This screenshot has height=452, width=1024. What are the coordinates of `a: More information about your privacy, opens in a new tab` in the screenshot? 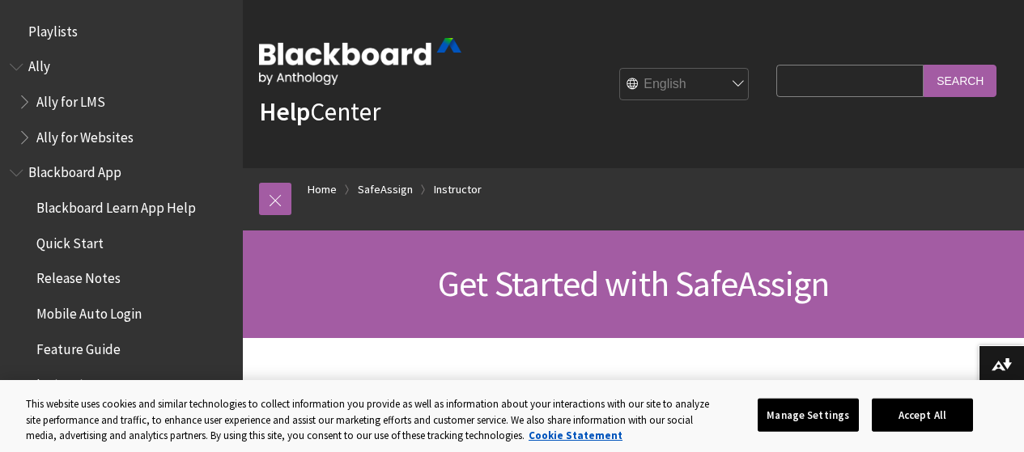 It's located at (575, 435).